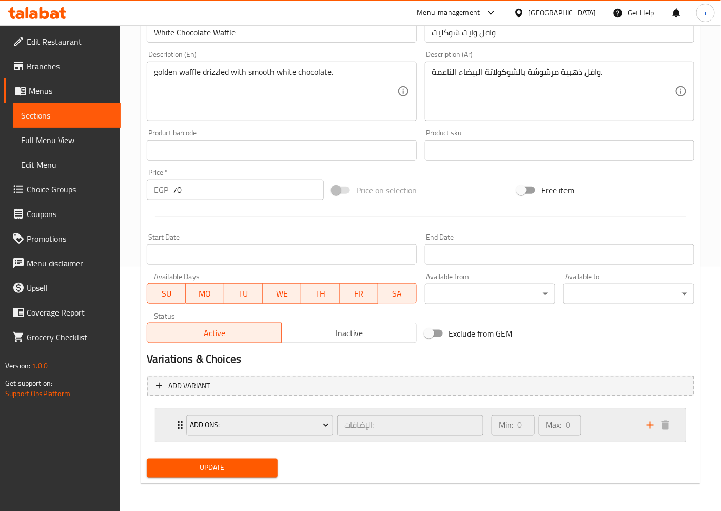  Describe the element at coordinates (62, 214) in the screenshot. I see `a: Coupons` at that location.